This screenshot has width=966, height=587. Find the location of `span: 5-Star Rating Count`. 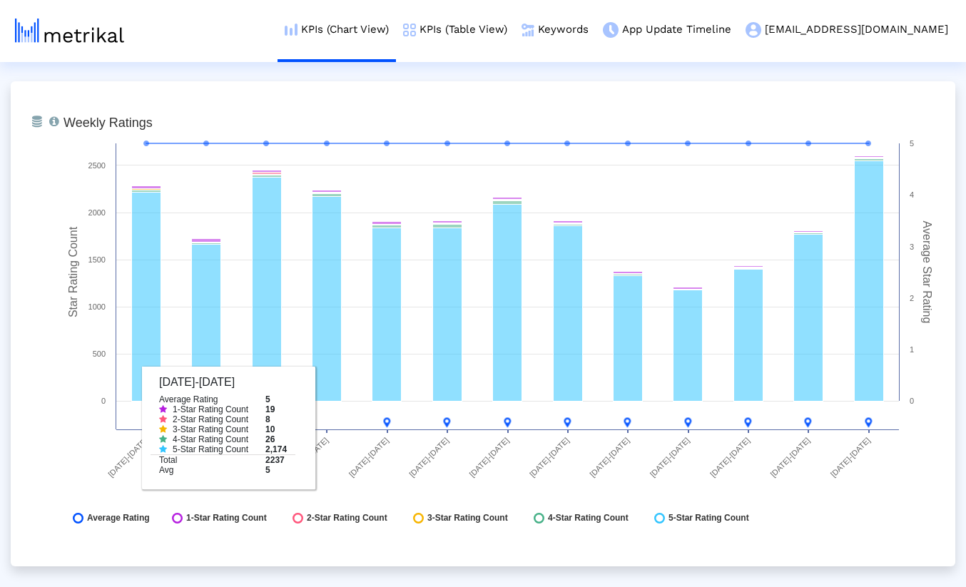

span: 5-Star Rating Count is located at coordinates (708, 518).